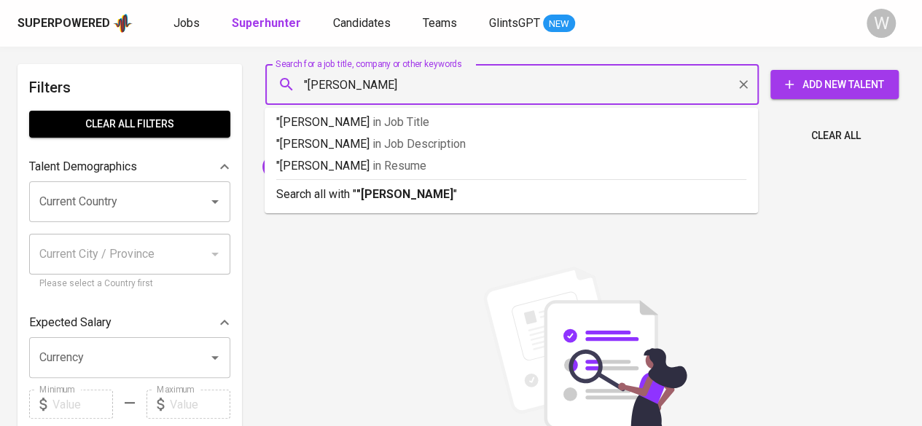 The image size is (922, 426). What do you see at coordinates (743, 85) in the screenshot?
I see `button: Clear` at bounding box center [743, 85].